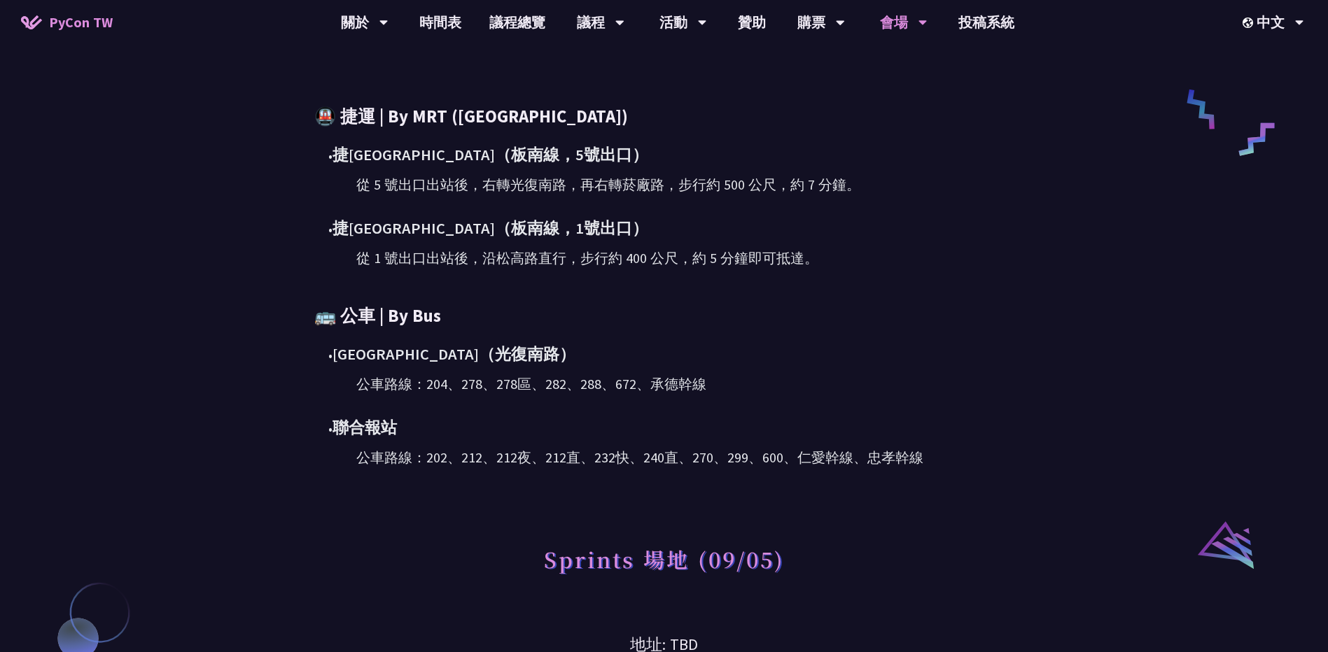  What do you see at coordinates (67, 22) in the screenshot?
I see `a: PyCon TW` at bounding box center [67, 22].